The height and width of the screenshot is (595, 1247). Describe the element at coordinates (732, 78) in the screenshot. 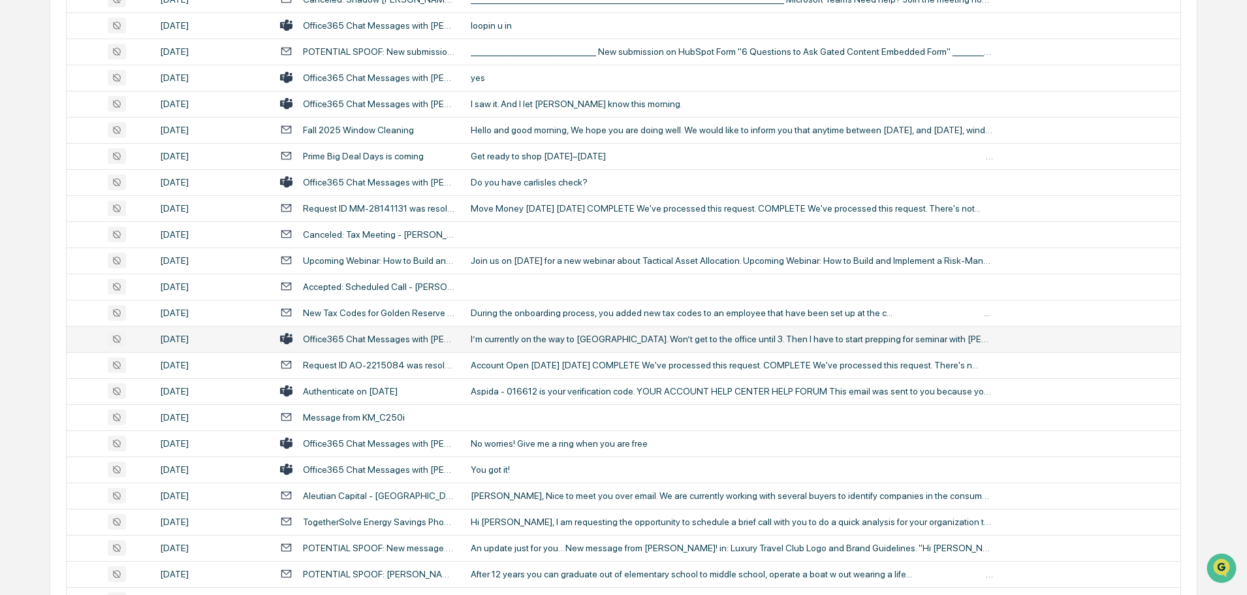

I see `div: yes` at that location.